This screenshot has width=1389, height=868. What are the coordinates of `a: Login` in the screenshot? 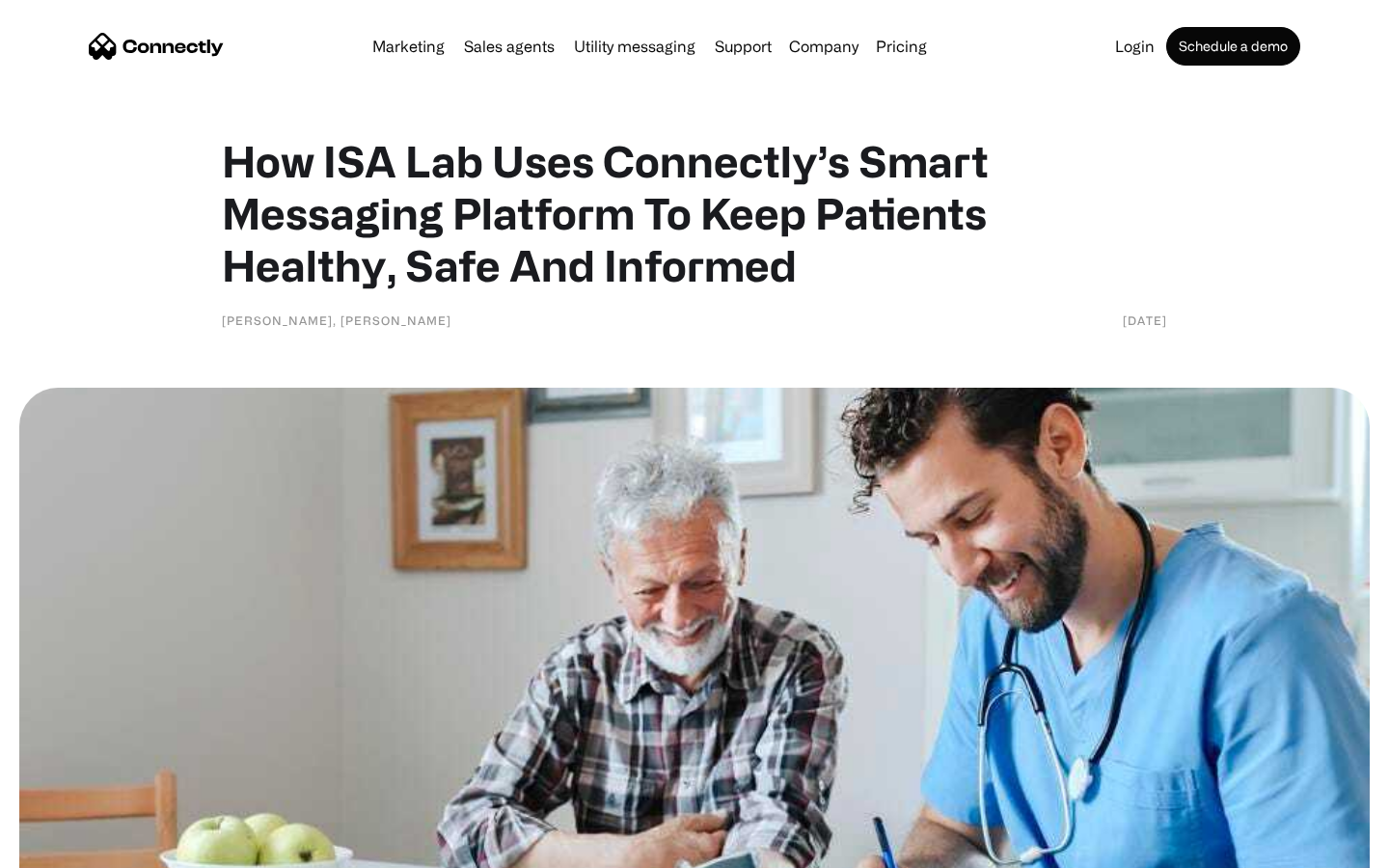 It's located at (1135, 46).